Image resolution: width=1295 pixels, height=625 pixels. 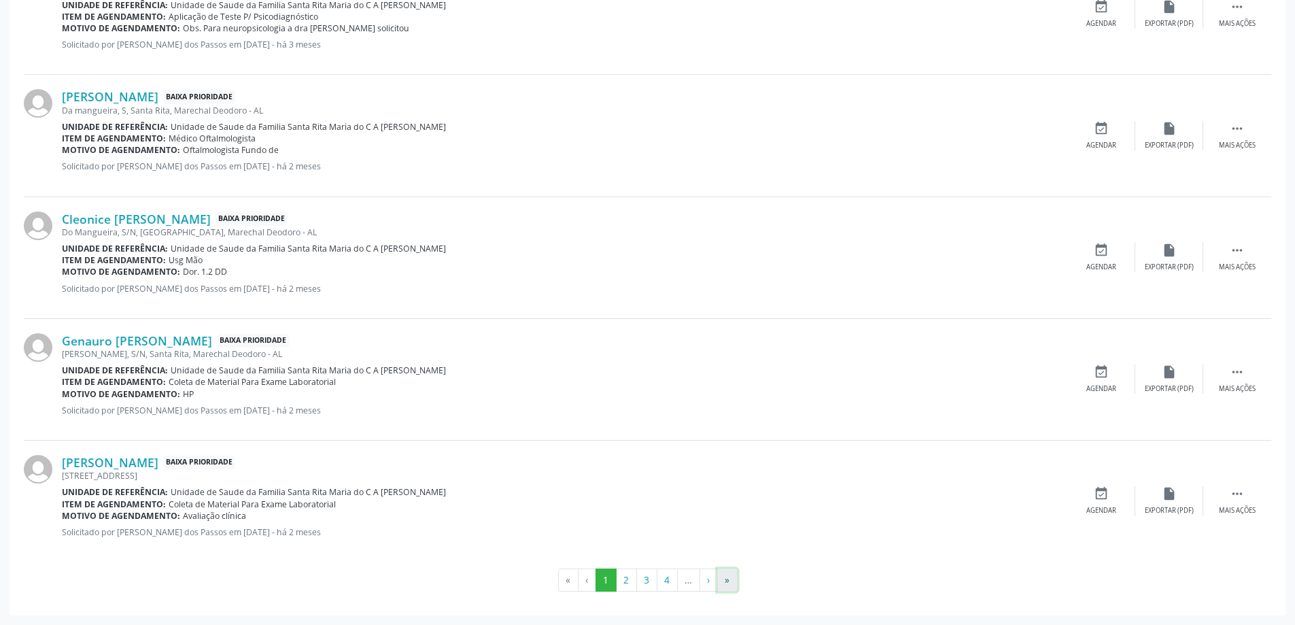 I want to click on ul: Pagination, so click(x=647, y=580).